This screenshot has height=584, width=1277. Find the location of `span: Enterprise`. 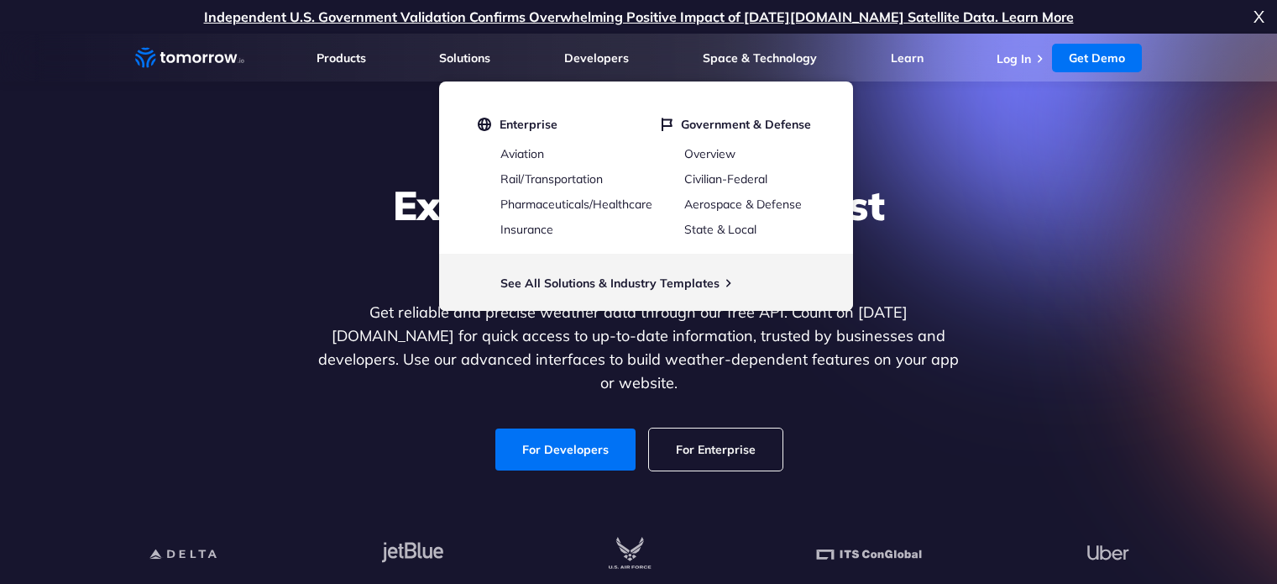

span: Enterprise is located at coordinates (528, 124).